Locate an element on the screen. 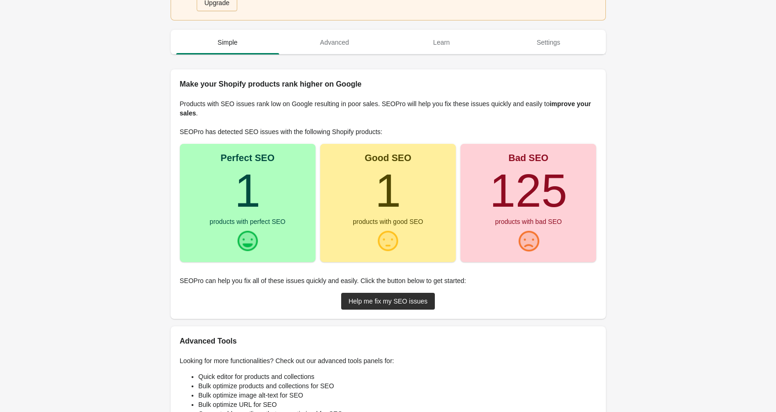 The height and width of the screenshot is (412, 776). li: Bulk optimize image alt-text for SEO is located at coordinates (397, 395).